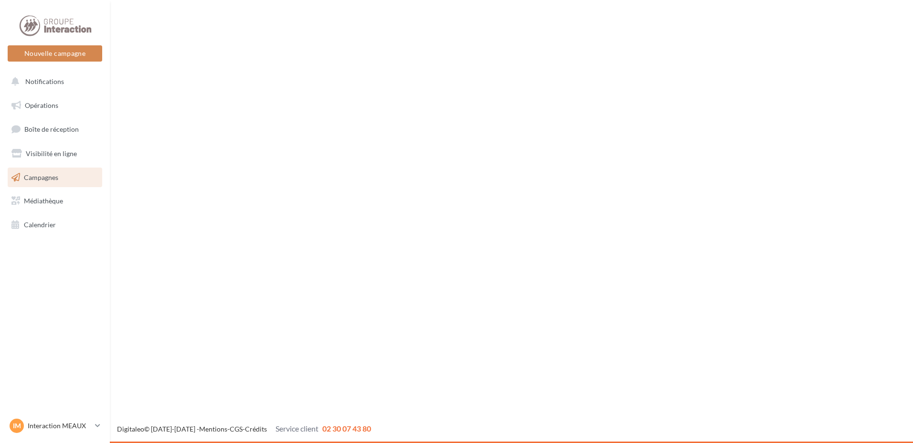 Image resolution: width=913 pixels, height=443 pixels. I want to click on a: Campagnes, so click(55, 178).